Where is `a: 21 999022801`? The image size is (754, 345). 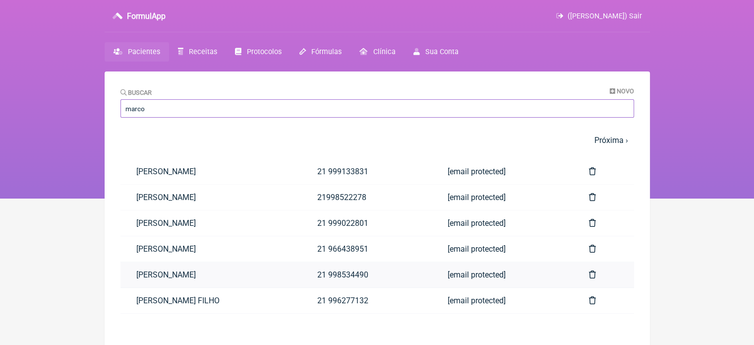 a: 21 999022801 is located at coordinates (366, 223).